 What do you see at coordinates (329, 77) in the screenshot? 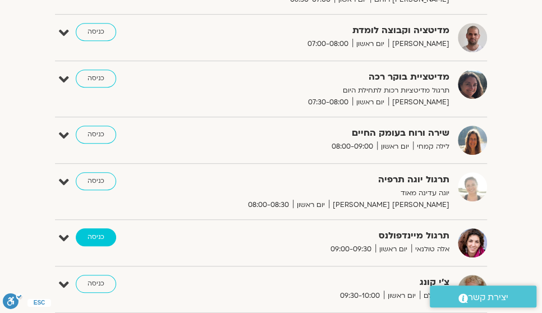
I see `strong: מדיטציית בוקר רכה` at bounding box center [329, 77].